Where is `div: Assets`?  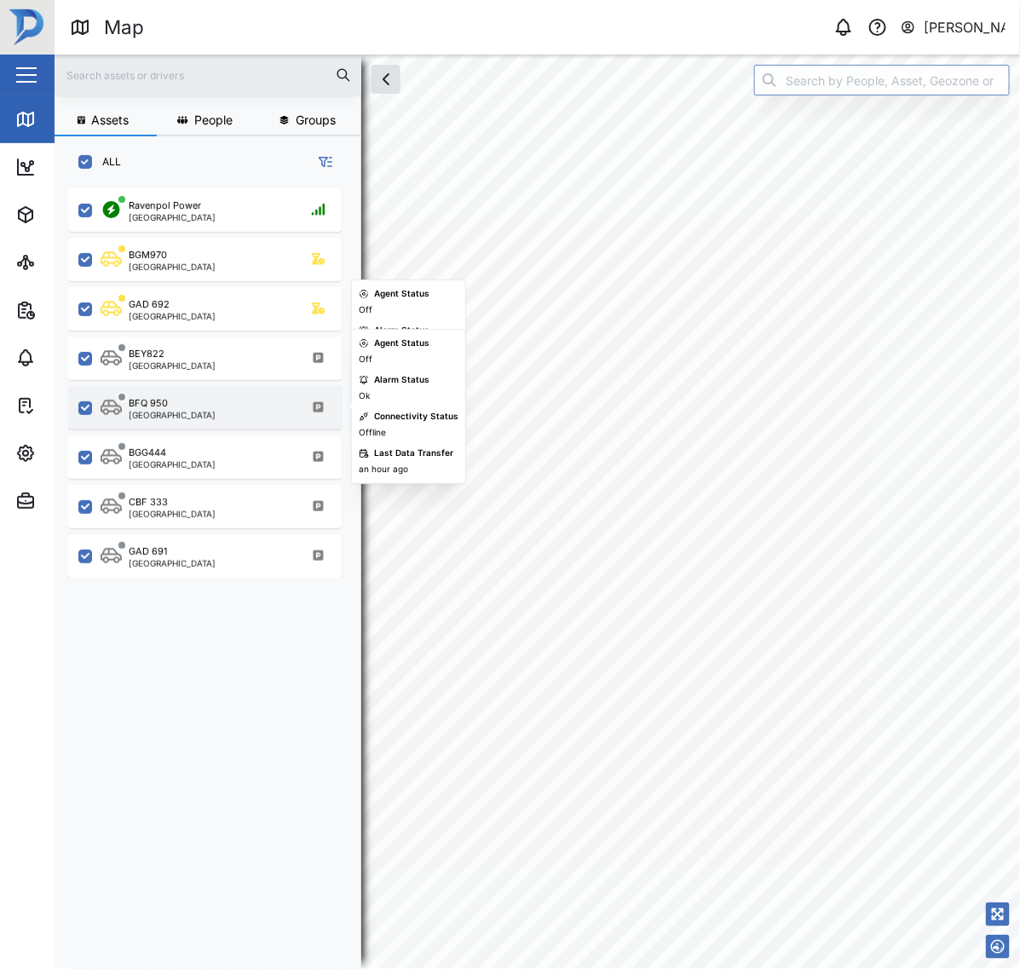 div: Assets is located at coordinates (71, 215).